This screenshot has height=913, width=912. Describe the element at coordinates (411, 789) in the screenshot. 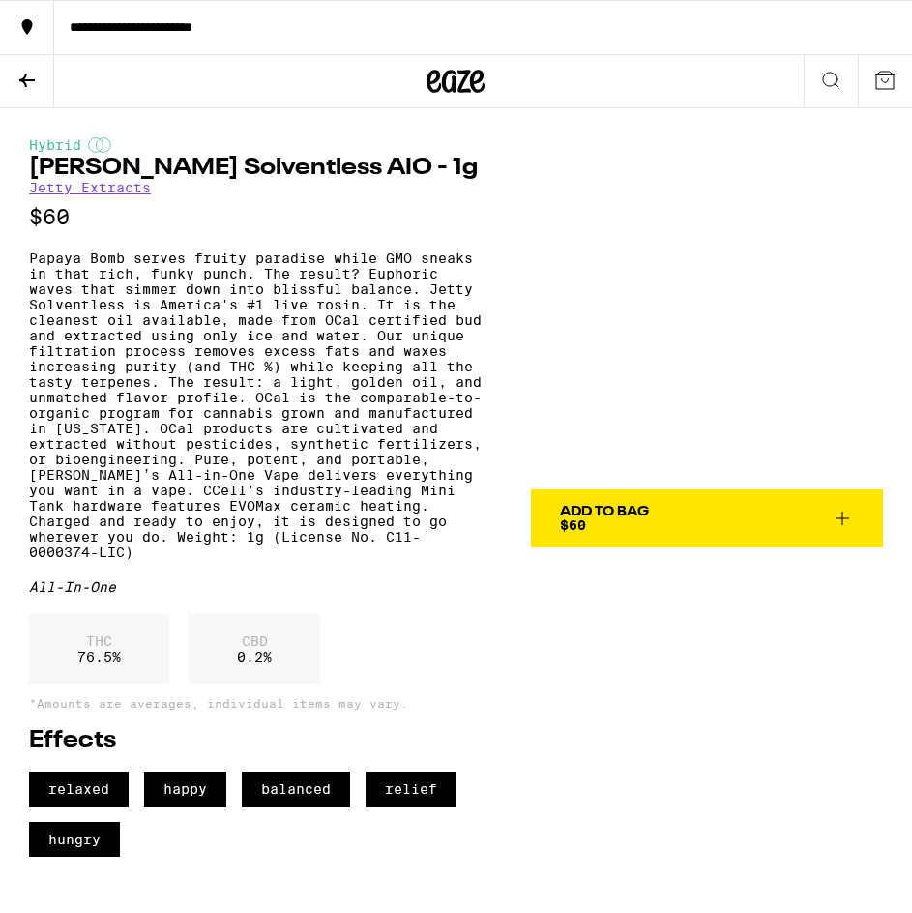

I see `span: relief` at that location.